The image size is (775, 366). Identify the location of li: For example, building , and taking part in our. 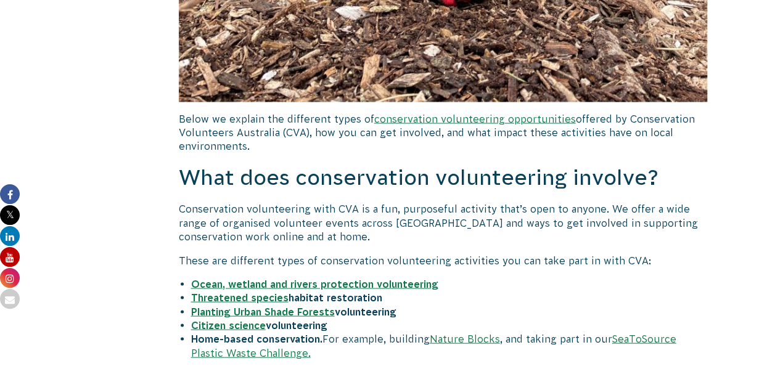
(449, 345).